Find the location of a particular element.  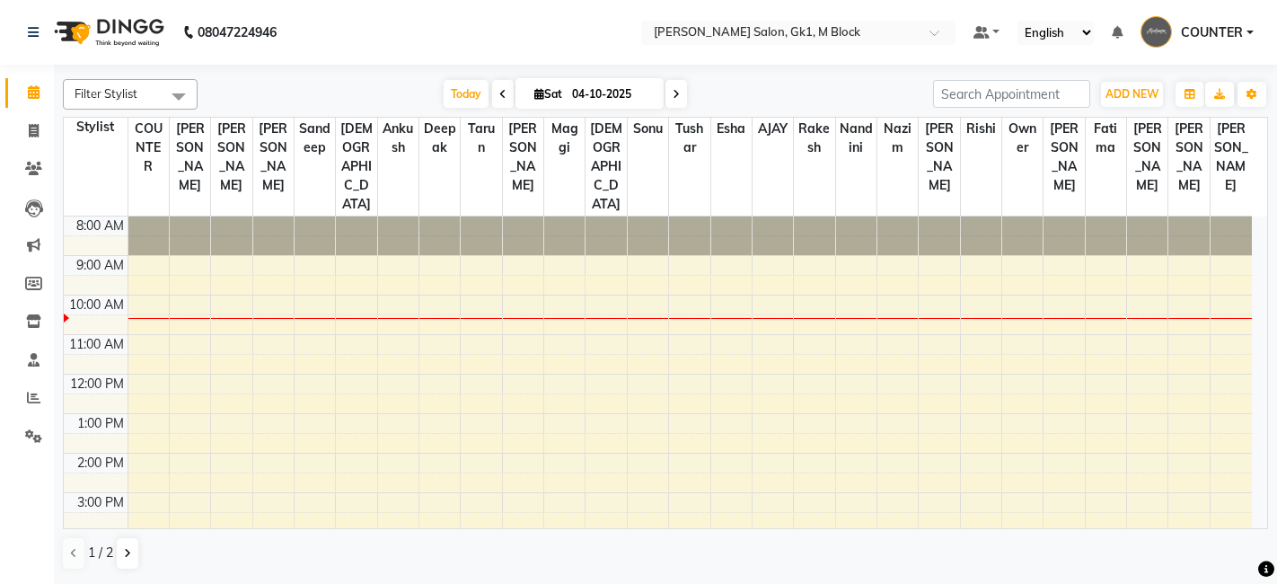

span: Sandeep is located at coordinates (314, 138).